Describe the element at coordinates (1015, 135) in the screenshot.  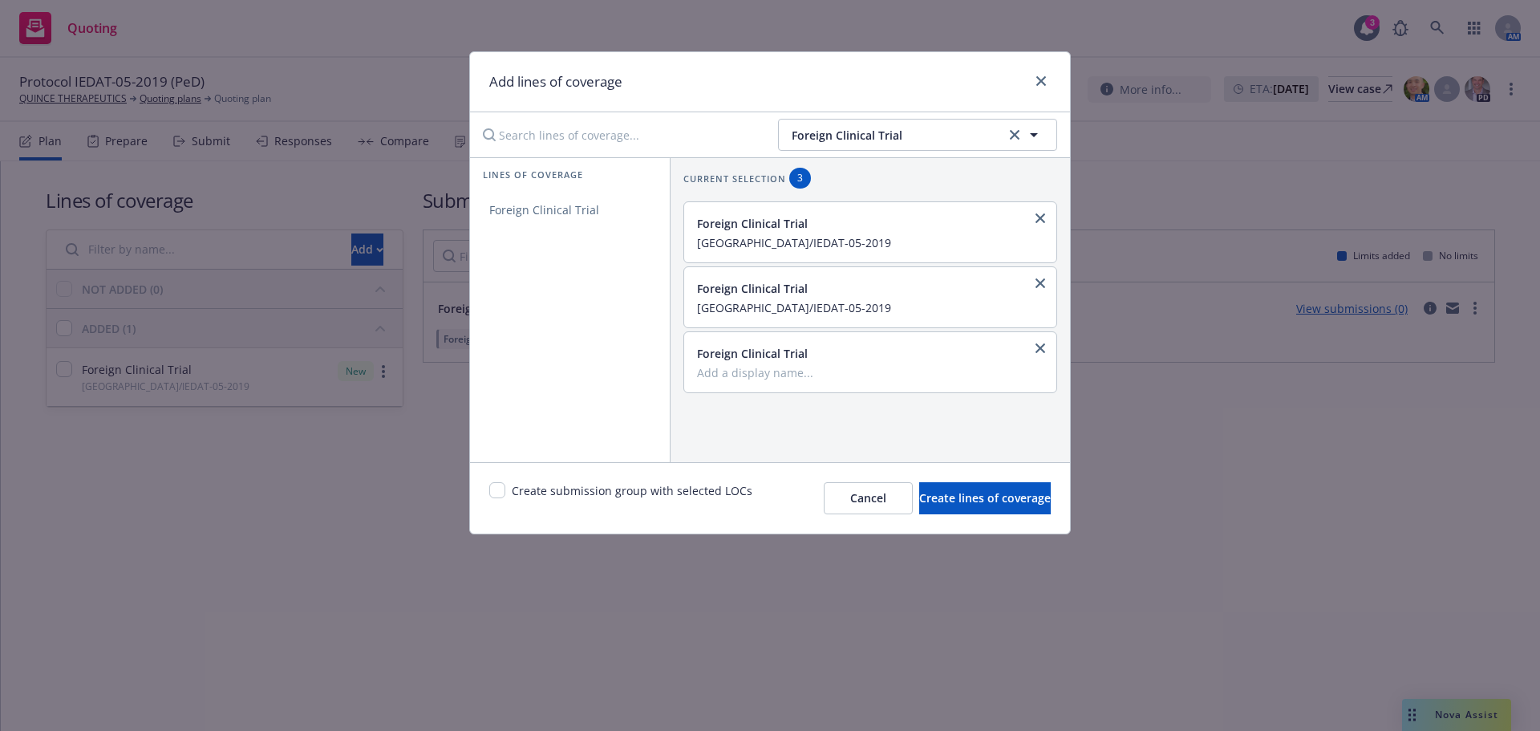
I see `a: clear selection` at that location.